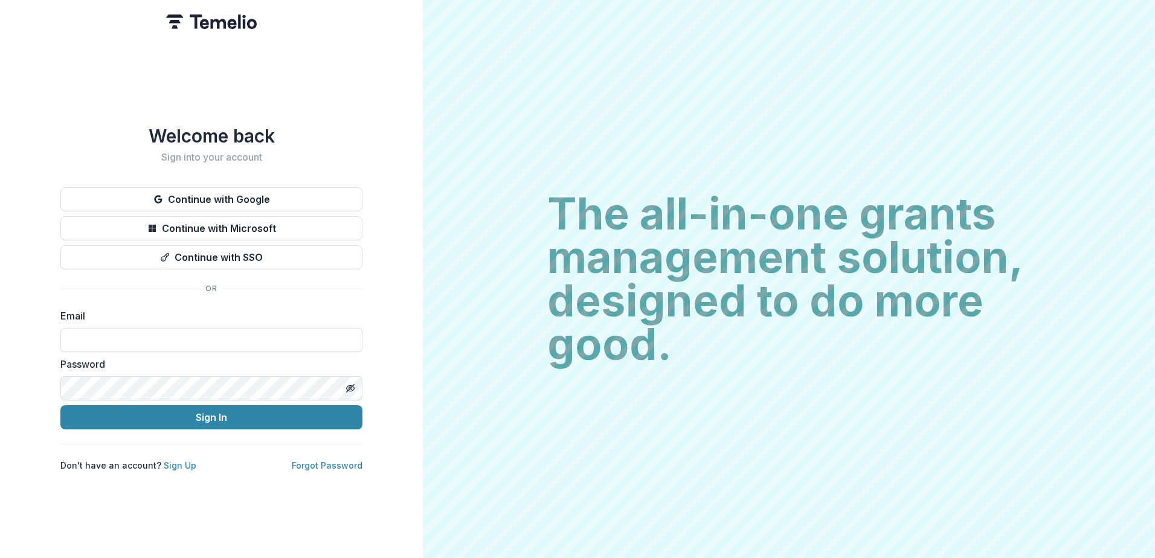 The width and height of the screenshot is (1155, 558). Describe the element at coordinates (211, 228) in the screenshot. I see `button: Continue with Microsoft` at that location.